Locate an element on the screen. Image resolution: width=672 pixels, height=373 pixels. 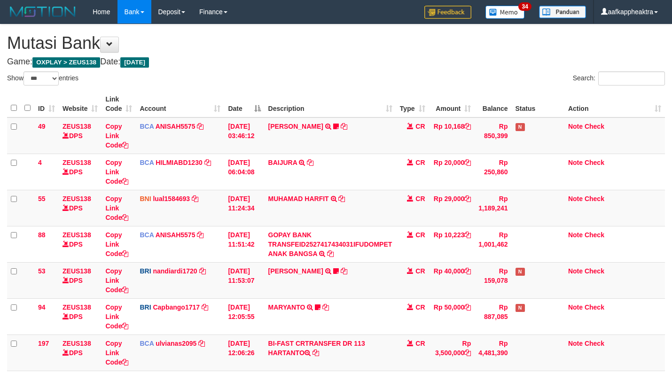
label: Search: is located at coordinates (619, 78).